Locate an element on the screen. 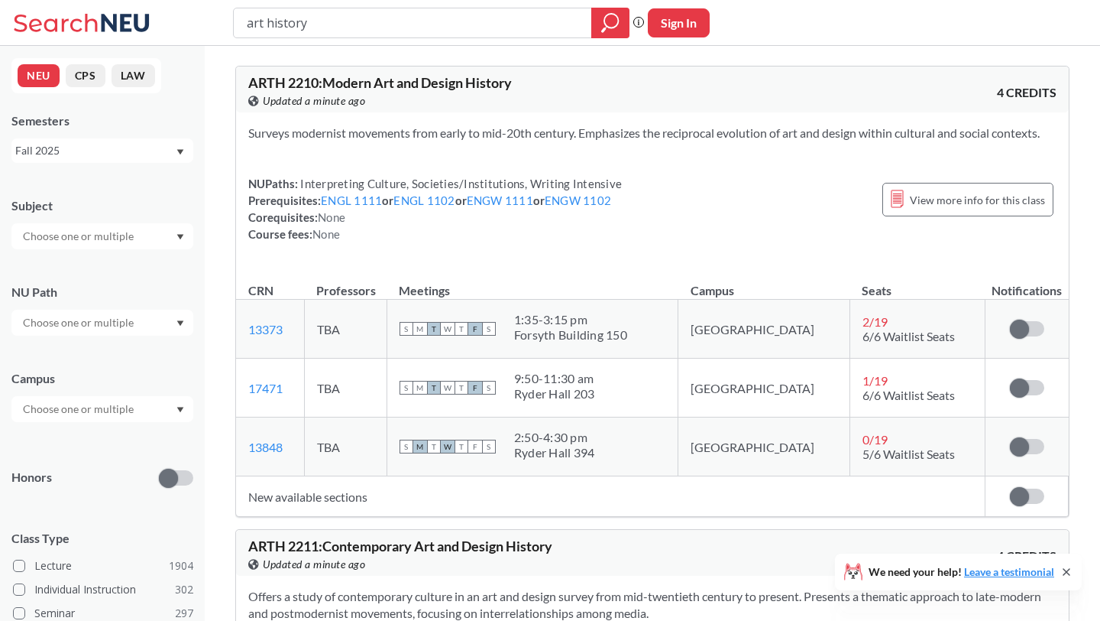 Image resolution: width=1100 pixels, height=621 pixels. div: CRN is located at coordinates (261, 290).